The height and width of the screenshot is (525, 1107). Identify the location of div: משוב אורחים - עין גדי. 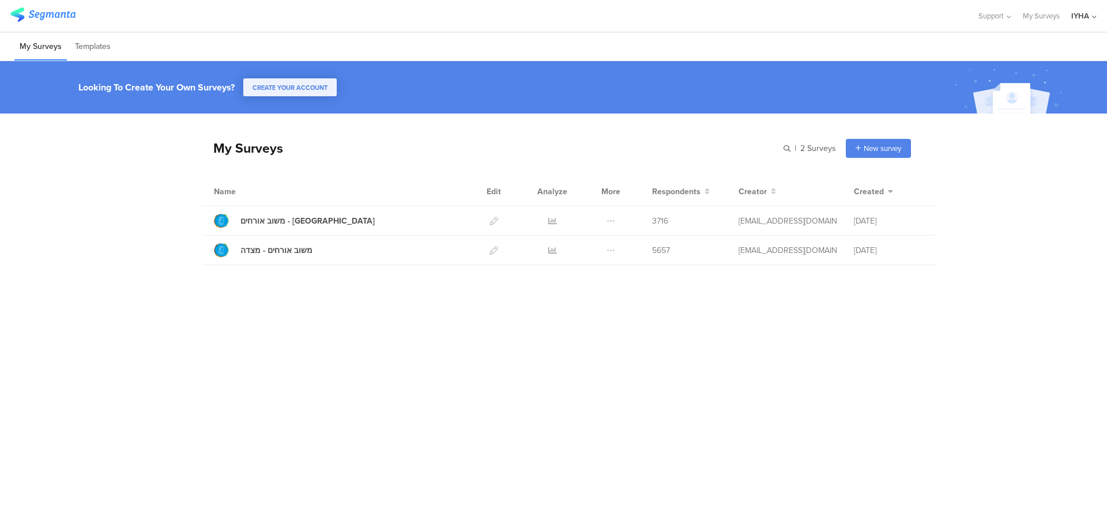
(307, 221).